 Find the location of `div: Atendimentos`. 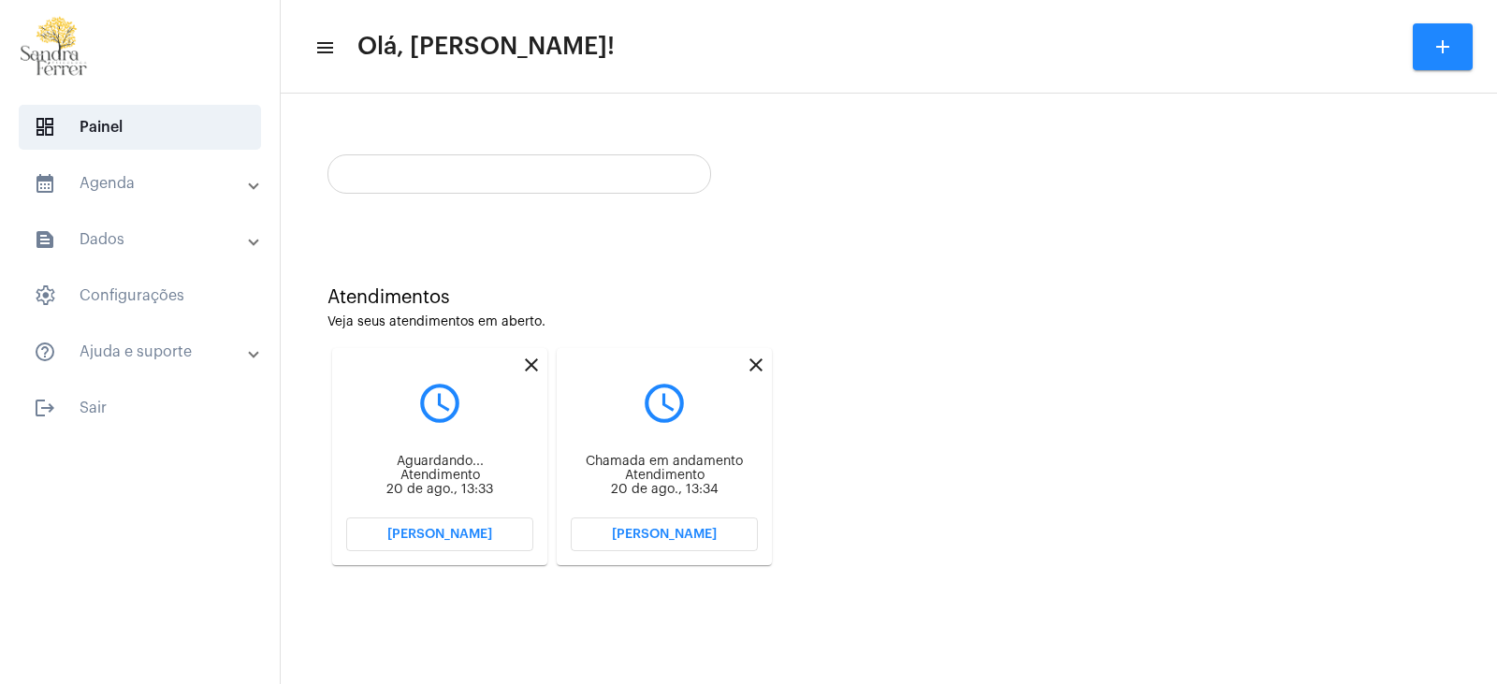

div: Atendimentos is located at coordinates (889, 298).